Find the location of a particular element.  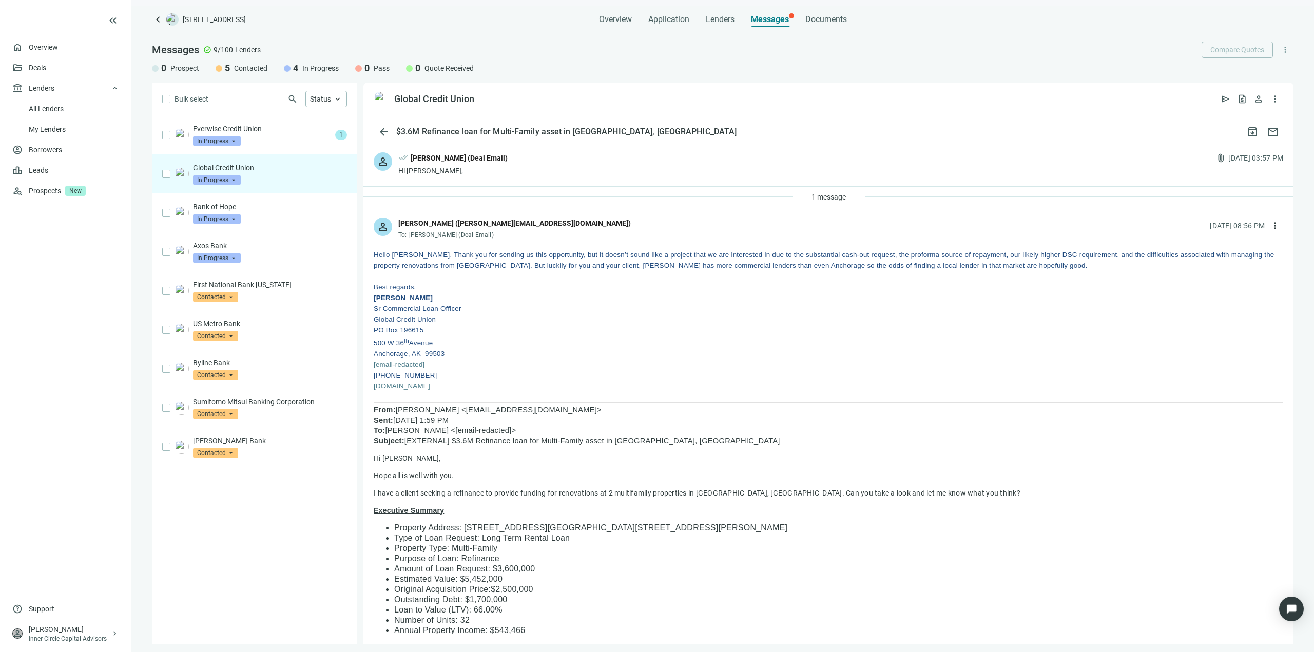

span: account_balance is located at coordinates (17, 88).